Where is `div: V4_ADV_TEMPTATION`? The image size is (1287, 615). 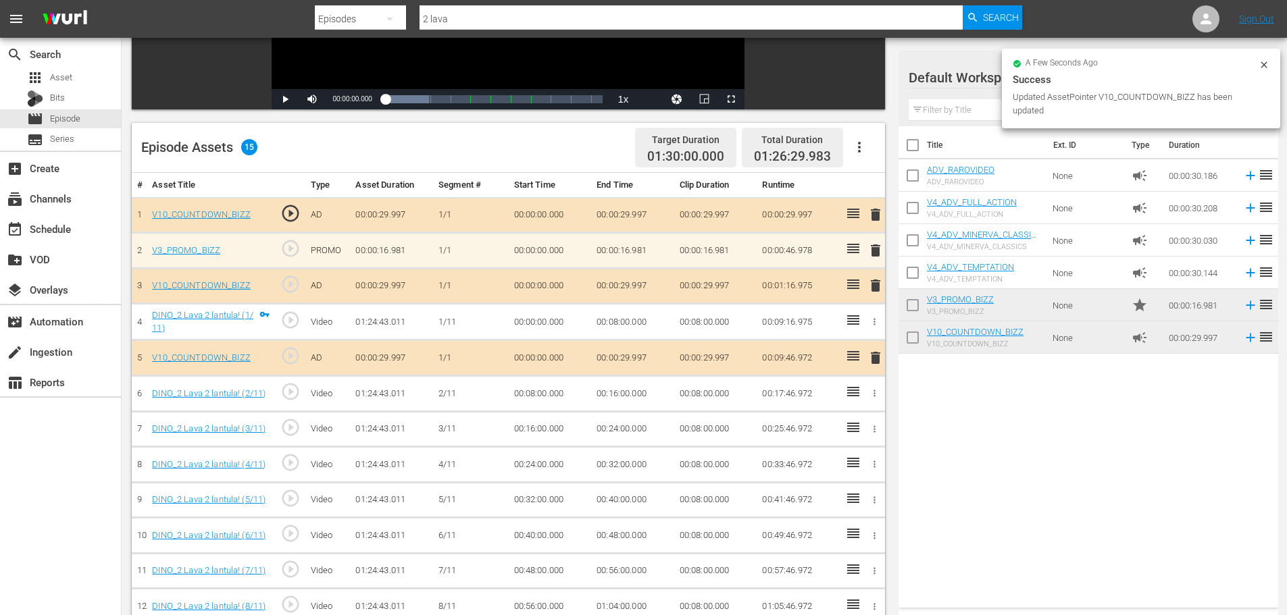
div: V4_ADV_TEMPTATION is located at coordinates (970, 279).